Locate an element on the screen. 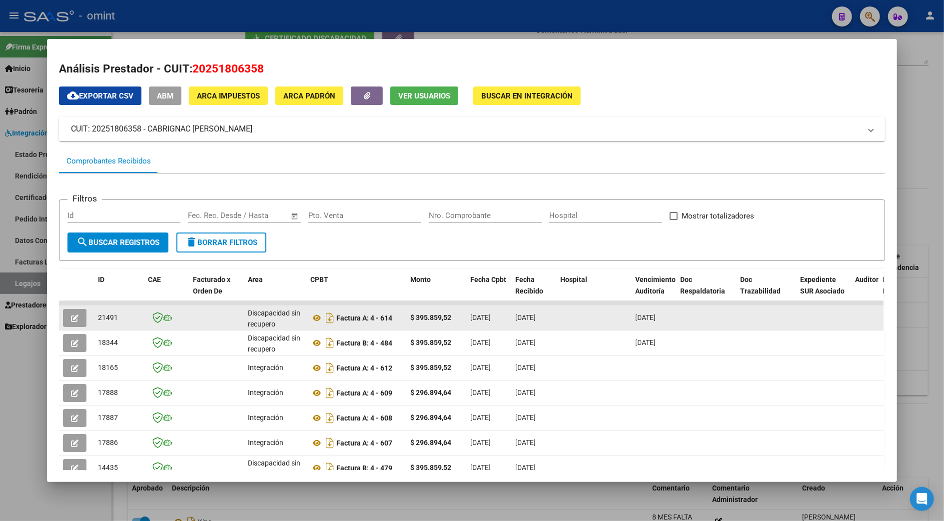 This screenshot has width=944, height=521. span: 17888 is located at coordinates (108, 392).